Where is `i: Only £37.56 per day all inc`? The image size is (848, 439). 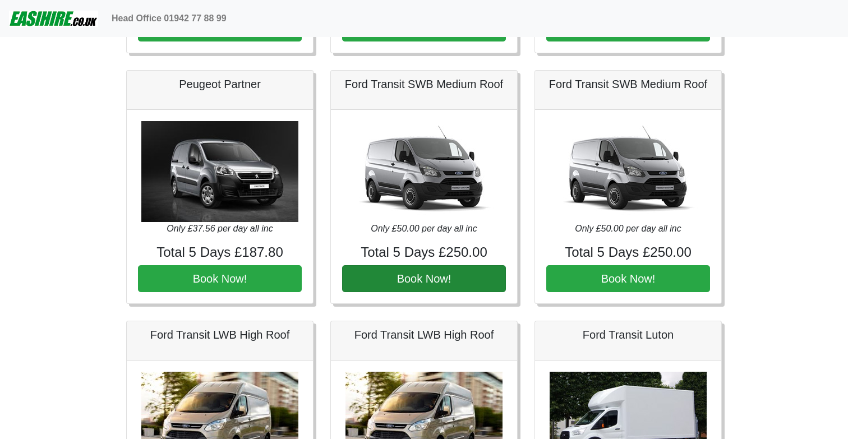
i: Only £37.56 per day all inc is located at coordinates (219, 228).